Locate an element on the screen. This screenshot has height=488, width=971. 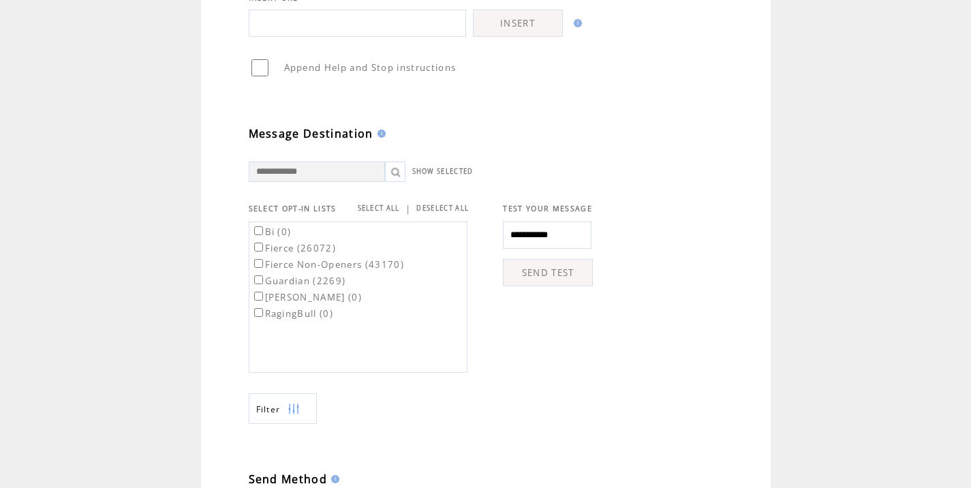
label: RagingBull (0) is located at coordinates (292, 314).